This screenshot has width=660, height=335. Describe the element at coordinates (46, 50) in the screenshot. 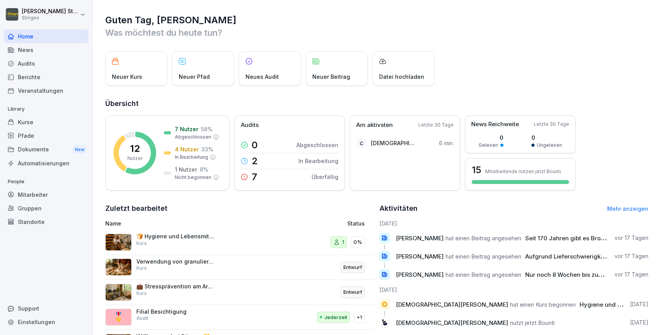

I see `a: News` at that location.